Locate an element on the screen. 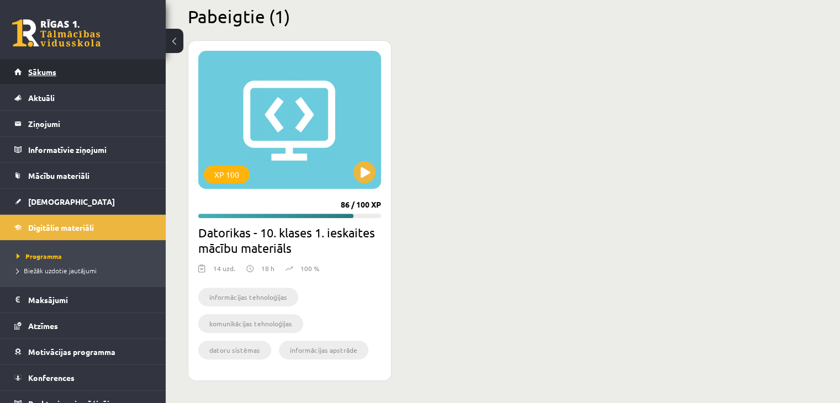 This screenshot has height=403, width=840. span: Biežāk uzdotie jautājumi is located at coordinates (56, 271).